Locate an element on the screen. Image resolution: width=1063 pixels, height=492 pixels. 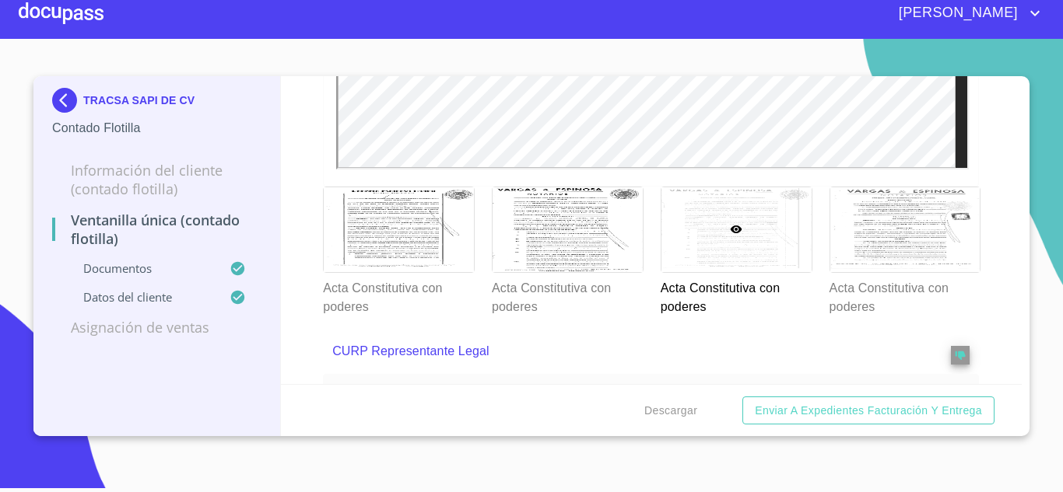
span: Enviar a Expedientes Facturación y Entrega is located at coordinates (868, 411).